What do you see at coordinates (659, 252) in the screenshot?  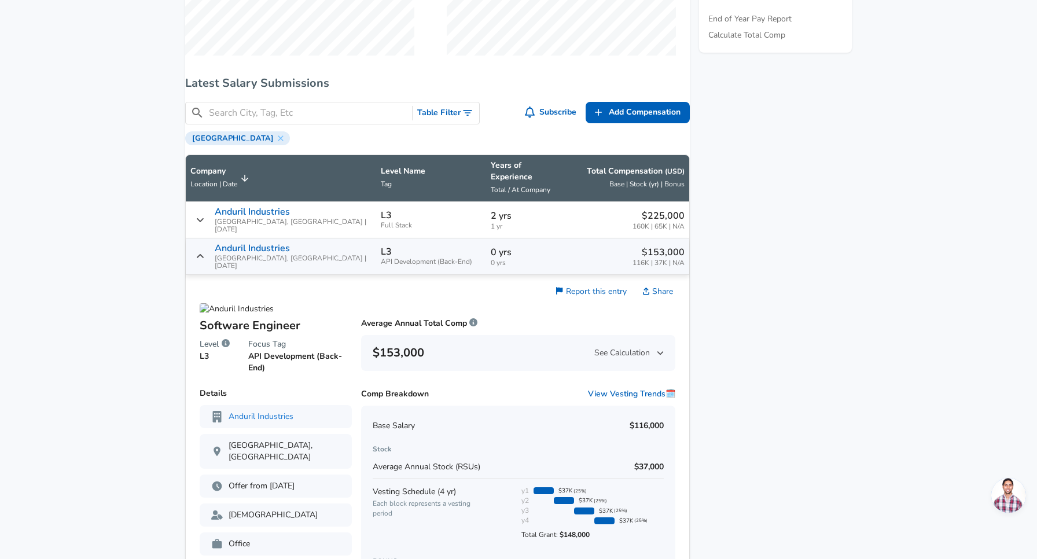 I see `p: $153,000` at bounding box center [659, 252].